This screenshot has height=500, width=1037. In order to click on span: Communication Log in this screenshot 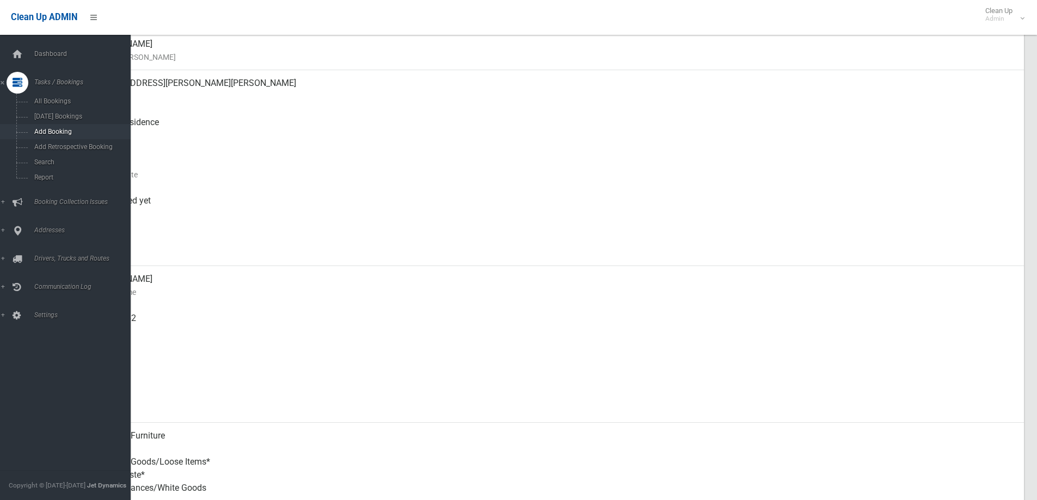, I will do `click(85, 287)`.